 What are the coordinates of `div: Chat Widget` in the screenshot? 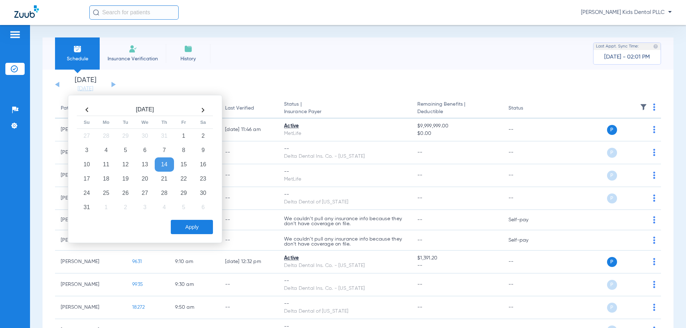 It's located at (668, 311).